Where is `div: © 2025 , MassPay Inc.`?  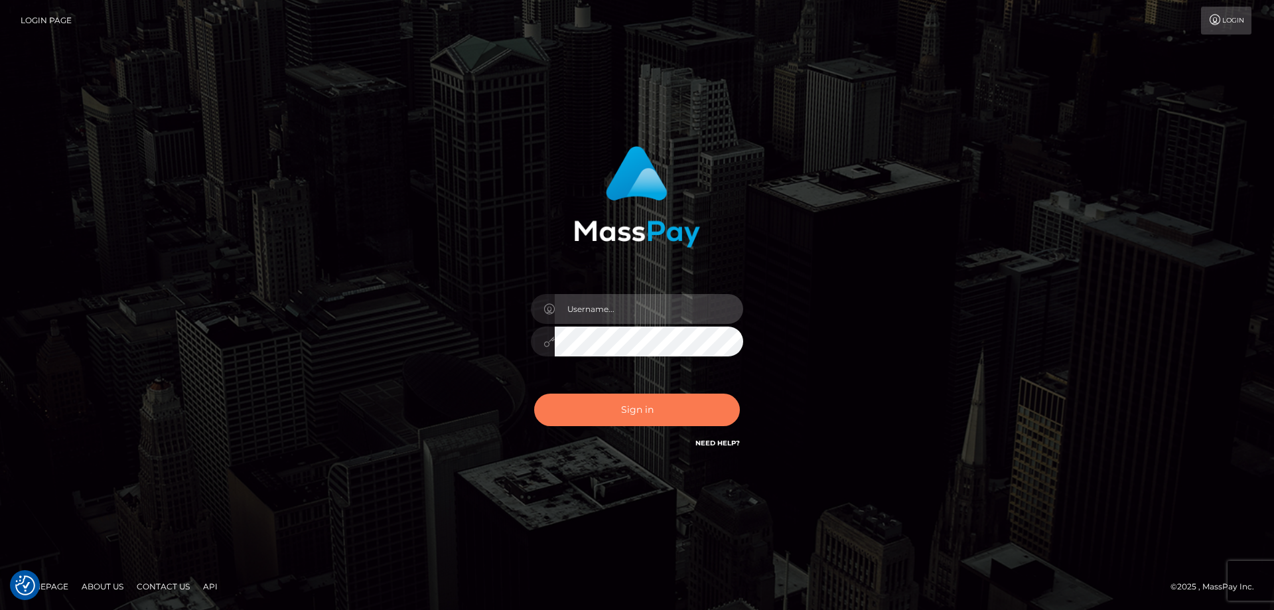 div: © 2025 , MassPay Inc. is located at coordinates (1217, 587).